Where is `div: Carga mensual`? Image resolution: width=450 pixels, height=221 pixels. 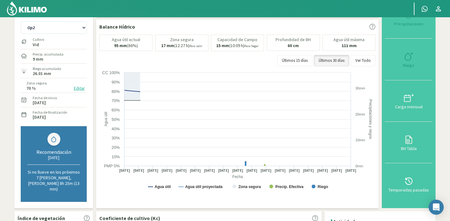 div: Carga mensual is located at coordinates (409, 107).